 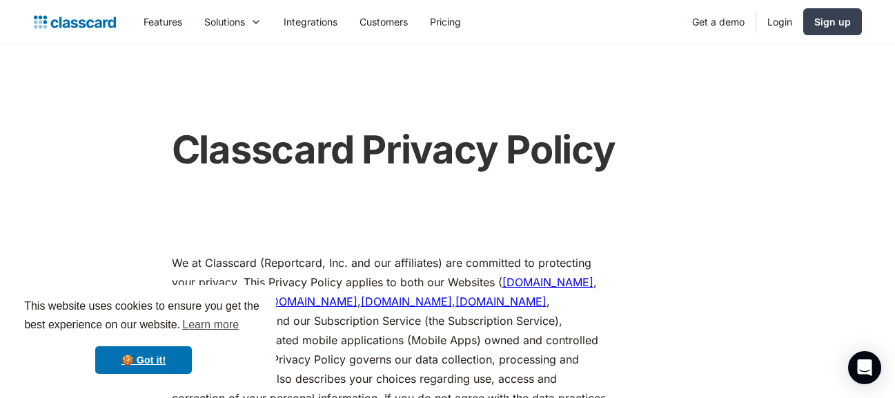 I want to click on a: Get a demo, so click(x=718, y=21).